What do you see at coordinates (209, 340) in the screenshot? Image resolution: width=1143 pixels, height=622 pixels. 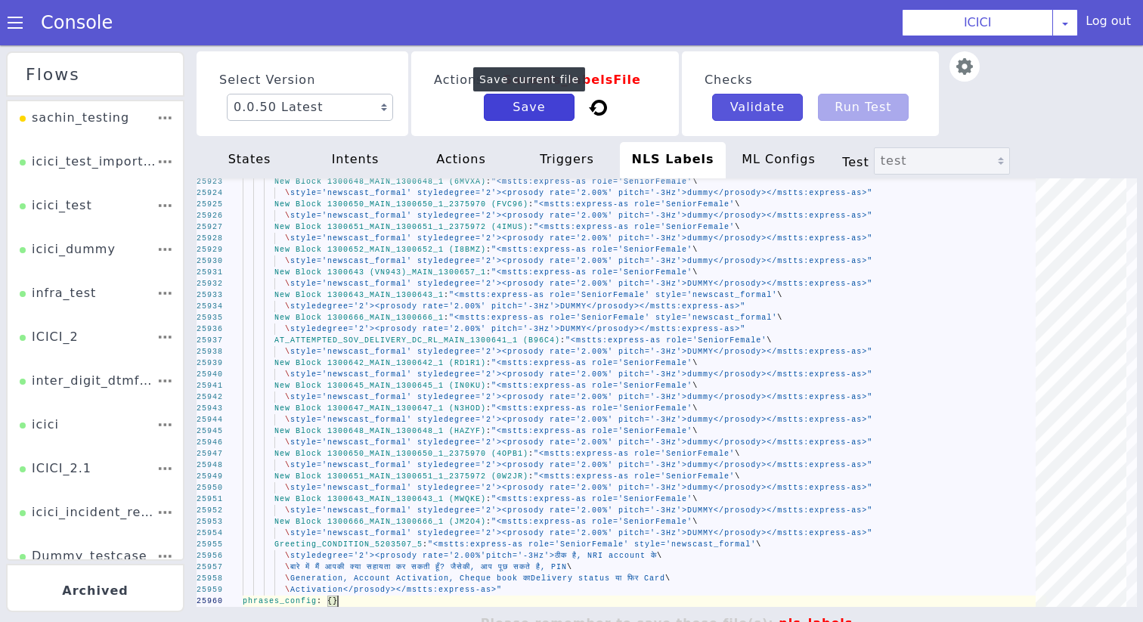 I see `div: 25941` at bounding box center [209, 340].